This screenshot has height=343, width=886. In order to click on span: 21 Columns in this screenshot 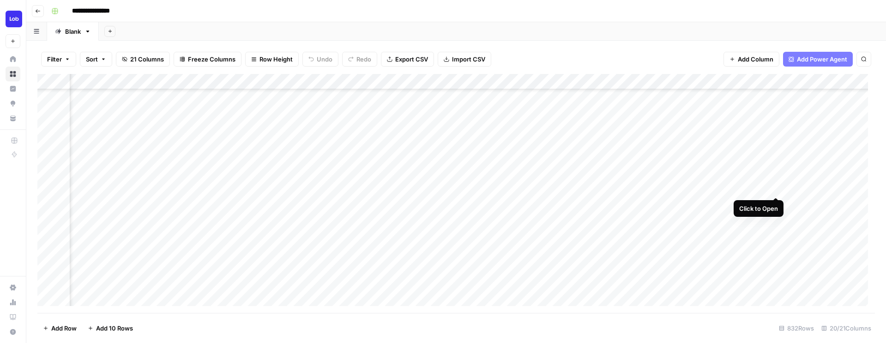, I will do `click(147, 59)`.